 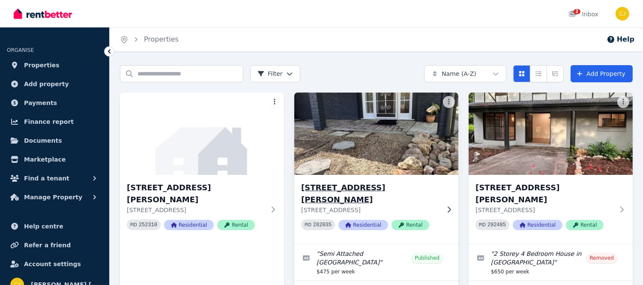 I want to click on div: View options, so click(x=538, y=74).